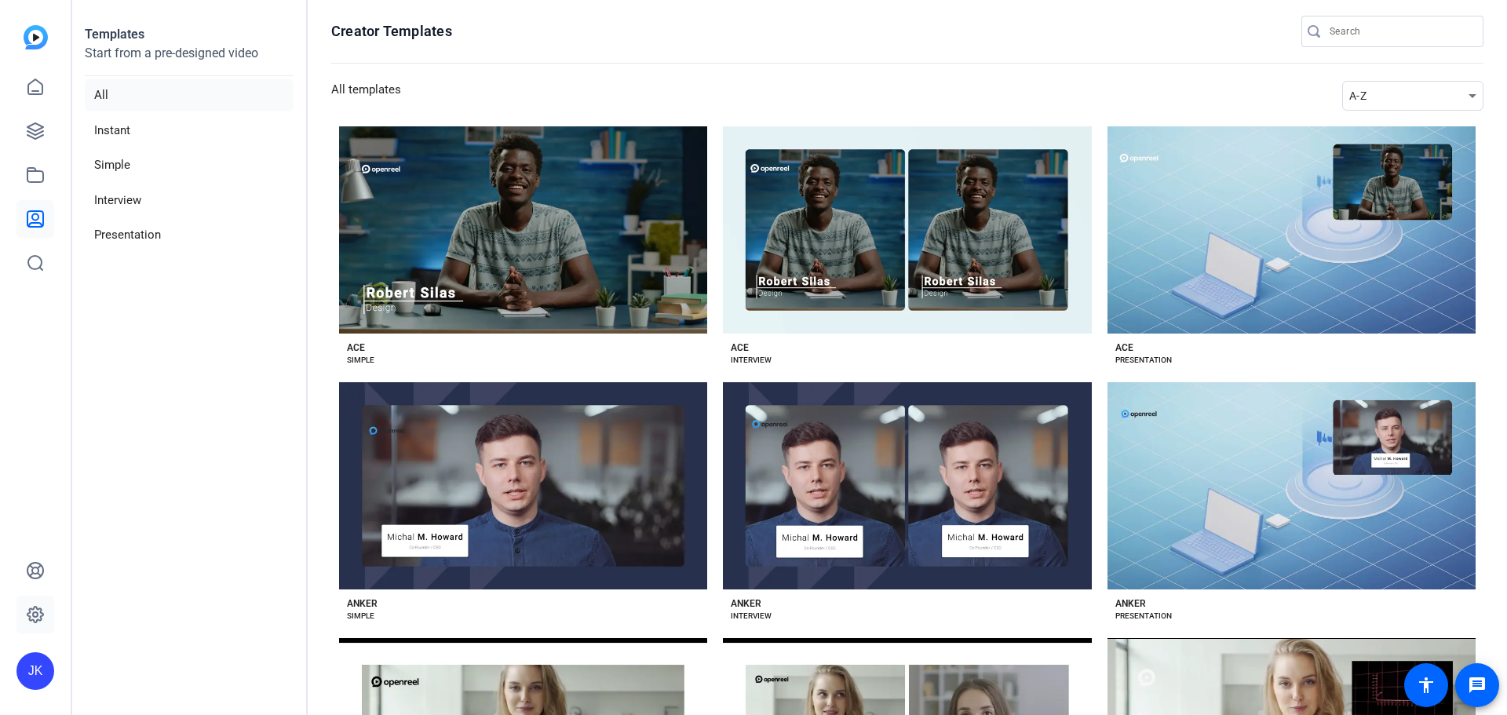 The width and height of the screenshot is (1507, 715). Describe the element at coordinates (189, 235) in the screenshot. I see `li: Presentation` at that location.